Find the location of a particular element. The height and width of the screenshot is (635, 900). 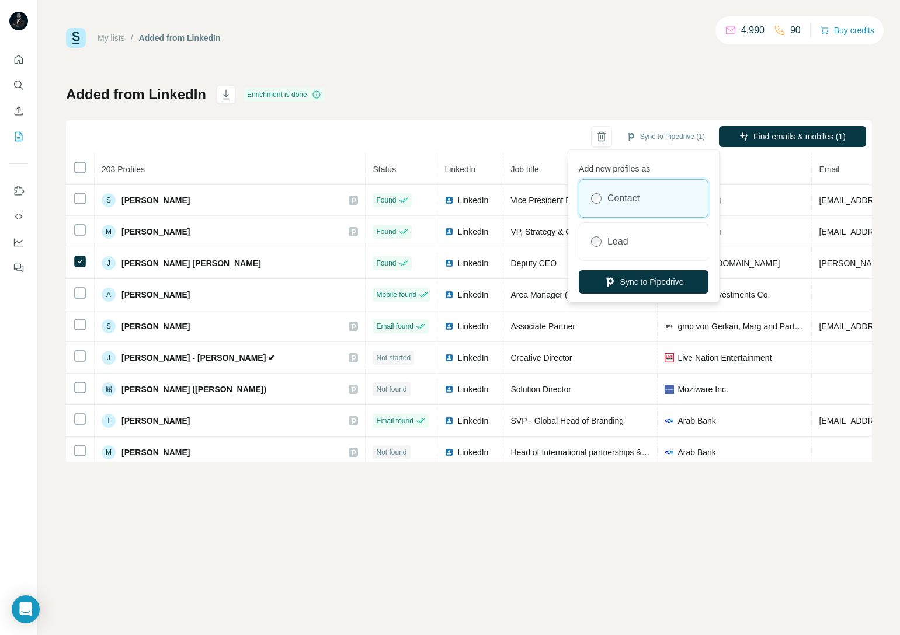

span: Vice President EMEA is located at coordinates (549, 200).